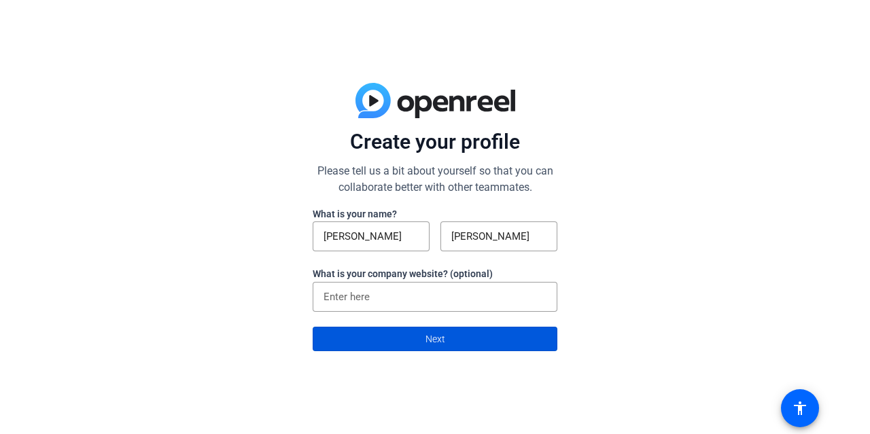 The height and width of the screenshot is (434, 870). What do you see at coordinates (435, 142) in the screenshot?
I see `p: Create your profile` at bounding box center [435, 142].